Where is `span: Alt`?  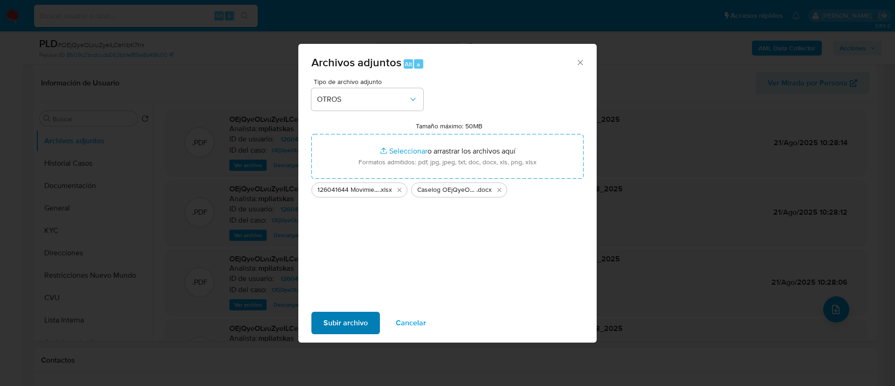
span: Alt is located at coordinates (408, 64).